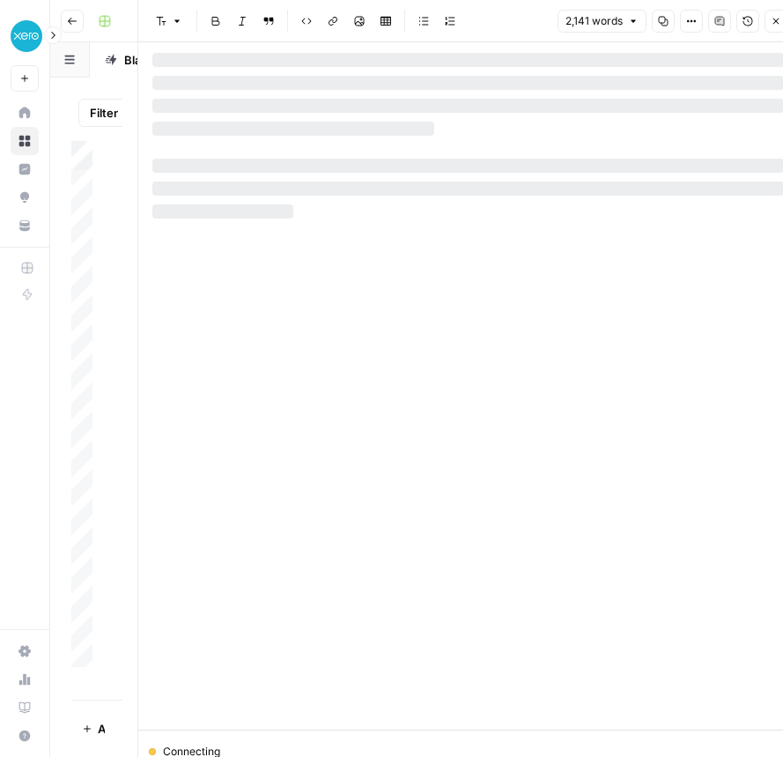 The width and height of the screenshot is (783, 757). I want to click on a: Your Data, so click(25, 225).